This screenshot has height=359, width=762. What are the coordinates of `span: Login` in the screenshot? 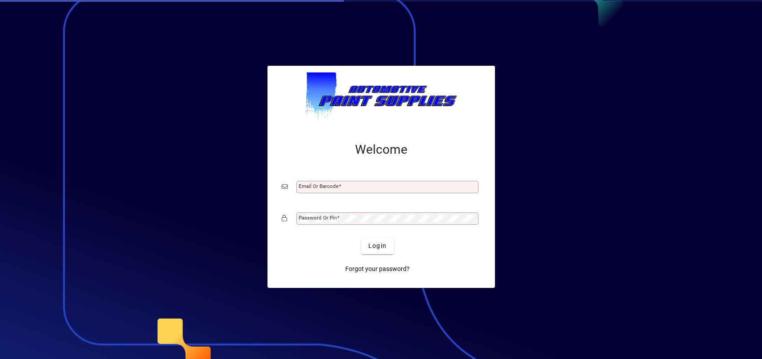 It's located at (377, 246).